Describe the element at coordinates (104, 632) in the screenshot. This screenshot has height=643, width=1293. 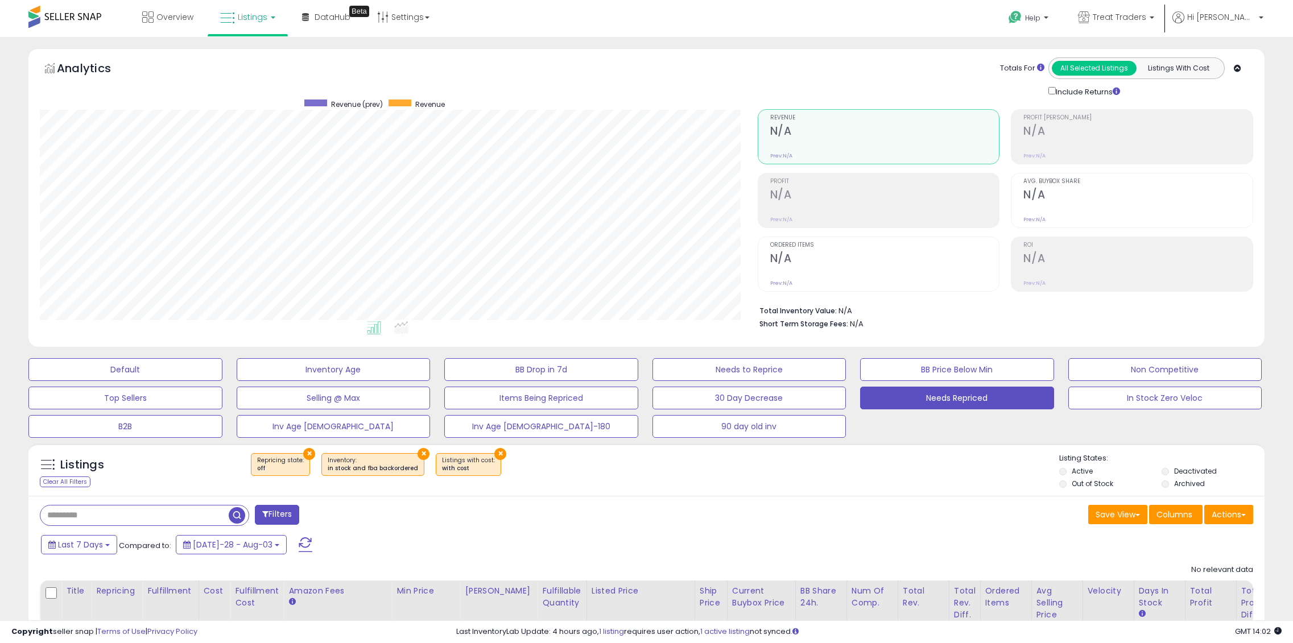
I see `div: seller snap | |` at that location.